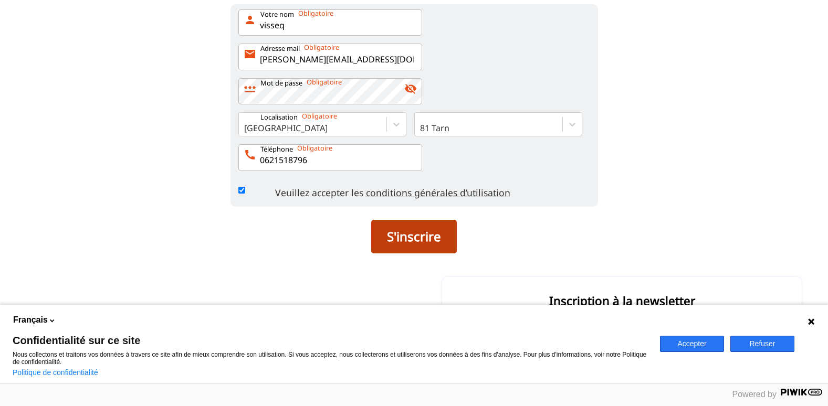 The height and width of the screenshot is (406, 828). Describe the element at coordinates (30, 320) in the screenshot. I see `span: Français` at that location.